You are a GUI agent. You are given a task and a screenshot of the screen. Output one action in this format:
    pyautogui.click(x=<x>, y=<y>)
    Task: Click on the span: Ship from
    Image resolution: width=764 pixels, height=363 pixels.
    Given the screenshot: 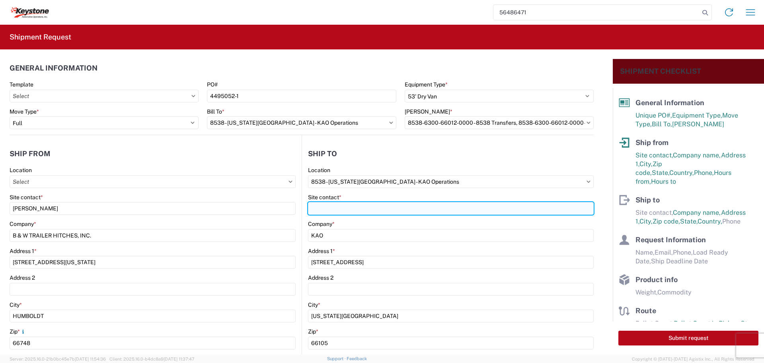 What is the action you would take?
    pyautogui.click(x=652, y=142)
    